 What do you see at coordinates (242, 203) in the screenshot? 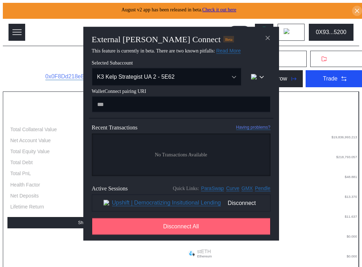
I see `span: Disconnect` at bounding box center [242, 203].